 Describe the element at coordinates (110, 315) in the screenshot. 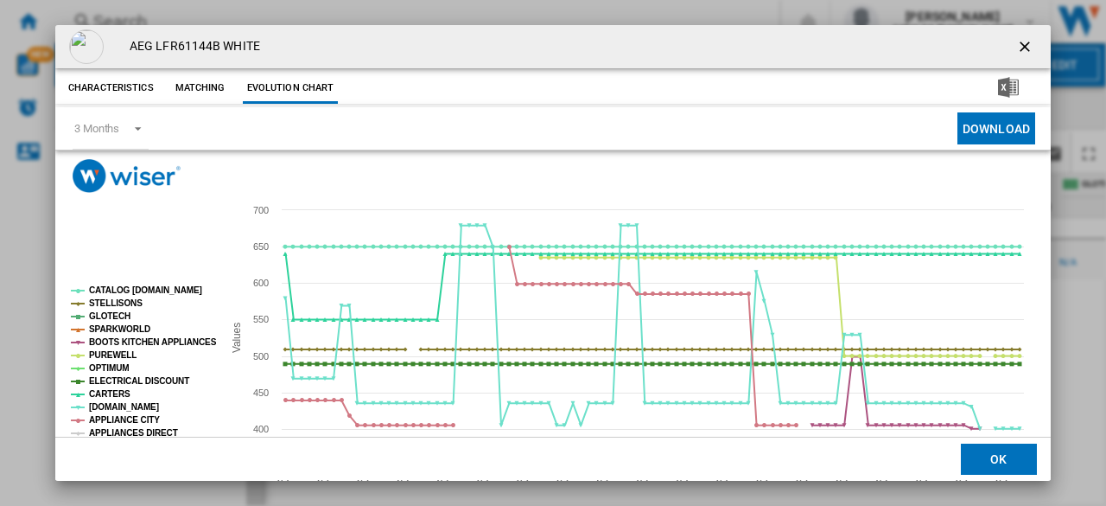

I see `tspan: GLOTECH` at that location.